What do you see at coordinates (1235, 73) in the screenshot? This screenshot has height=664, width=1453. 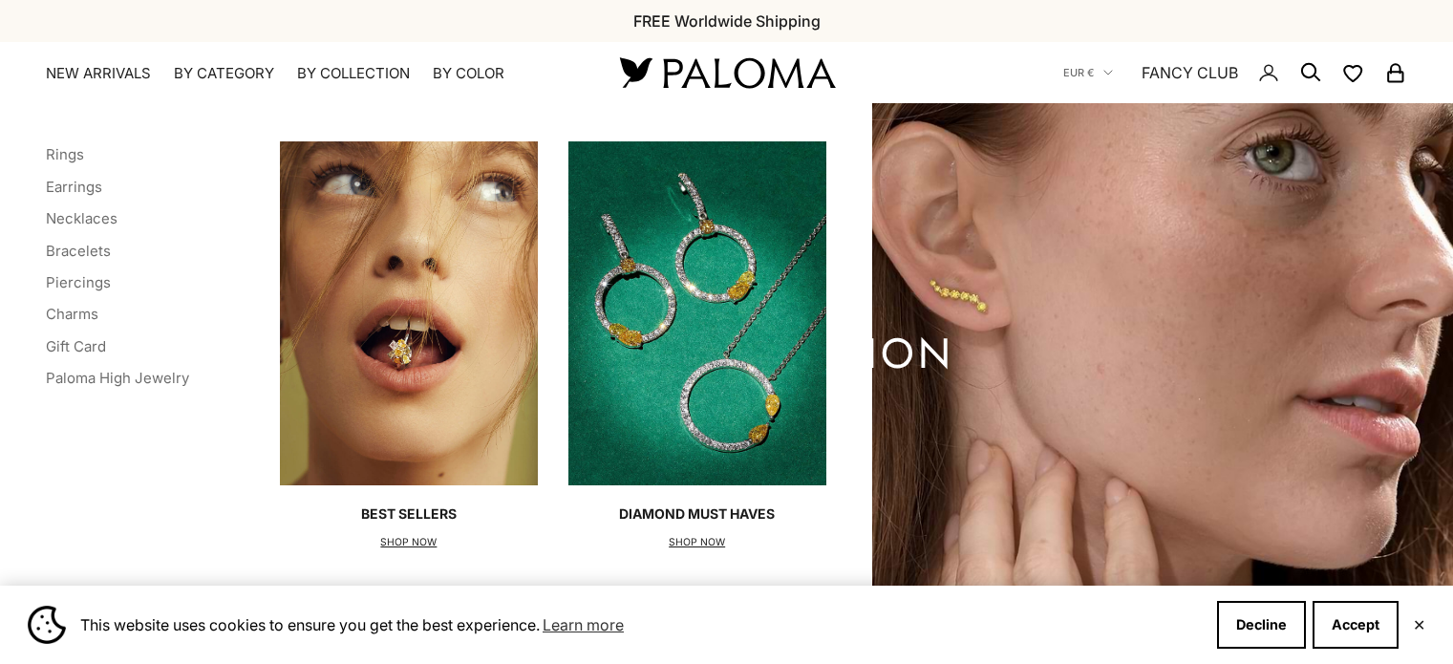 I see `nav: Secondary navigation` at bounding box center [1235, 73].